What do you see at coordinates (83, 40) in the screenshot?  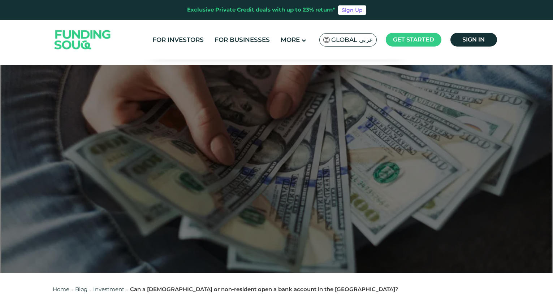 I see `img: Logo` at bounding box center [83, 40].